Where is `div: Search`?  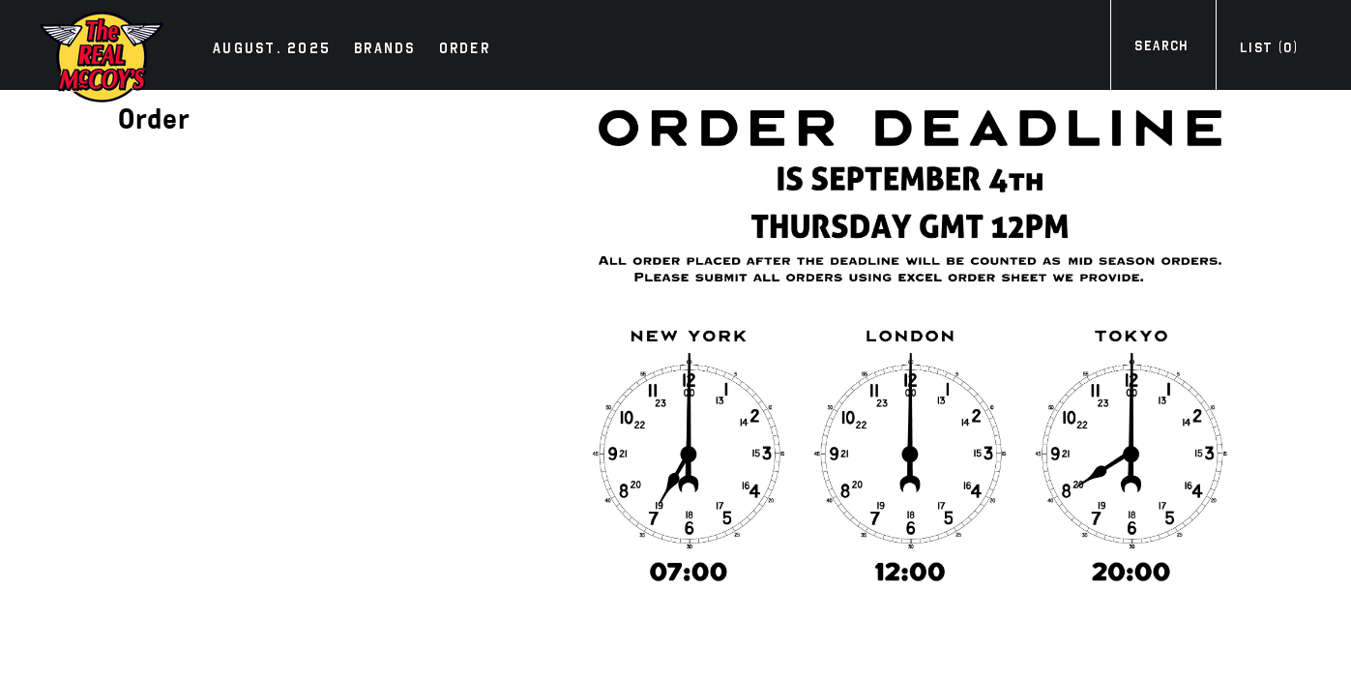 div: Search is located at coordinates (1161, 48).